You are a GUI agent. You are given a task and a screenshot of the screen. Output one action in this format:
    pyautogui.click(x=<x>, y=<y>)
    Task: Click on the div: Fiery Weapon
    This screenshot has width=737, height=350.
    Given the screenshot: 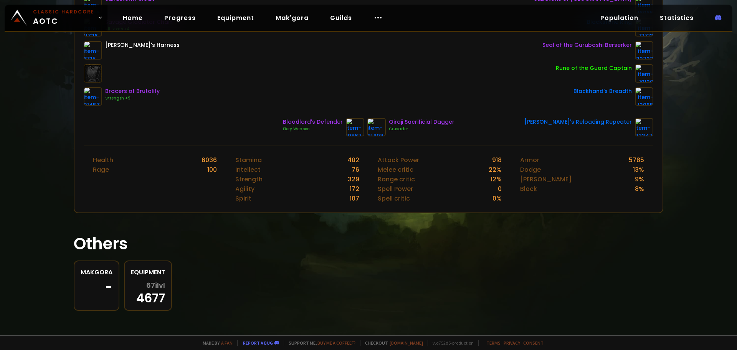 What is the action you would take?
    pyautogui.click(x=313, y=129)
    